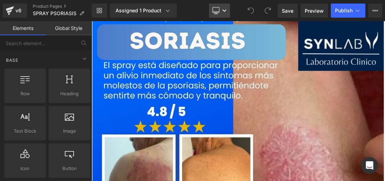 This screenshot has width=385, height=181. Describe the element at coordinates (69, 28) in the screenshot. I see `a: Global Style` at that location.